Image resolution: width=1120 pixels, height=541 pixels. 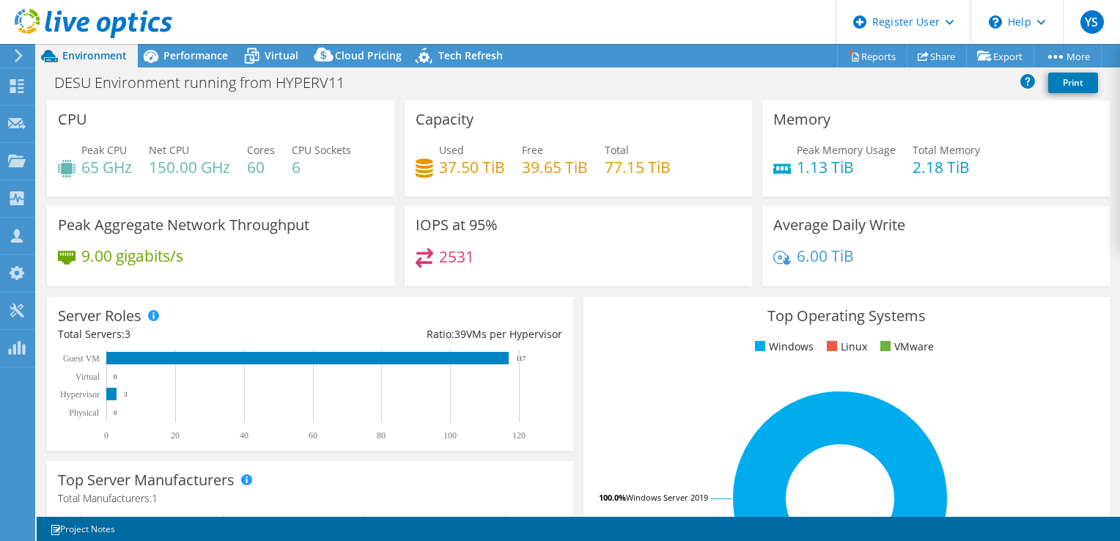 I want to click on span: Used, so click(x=452, y=150).